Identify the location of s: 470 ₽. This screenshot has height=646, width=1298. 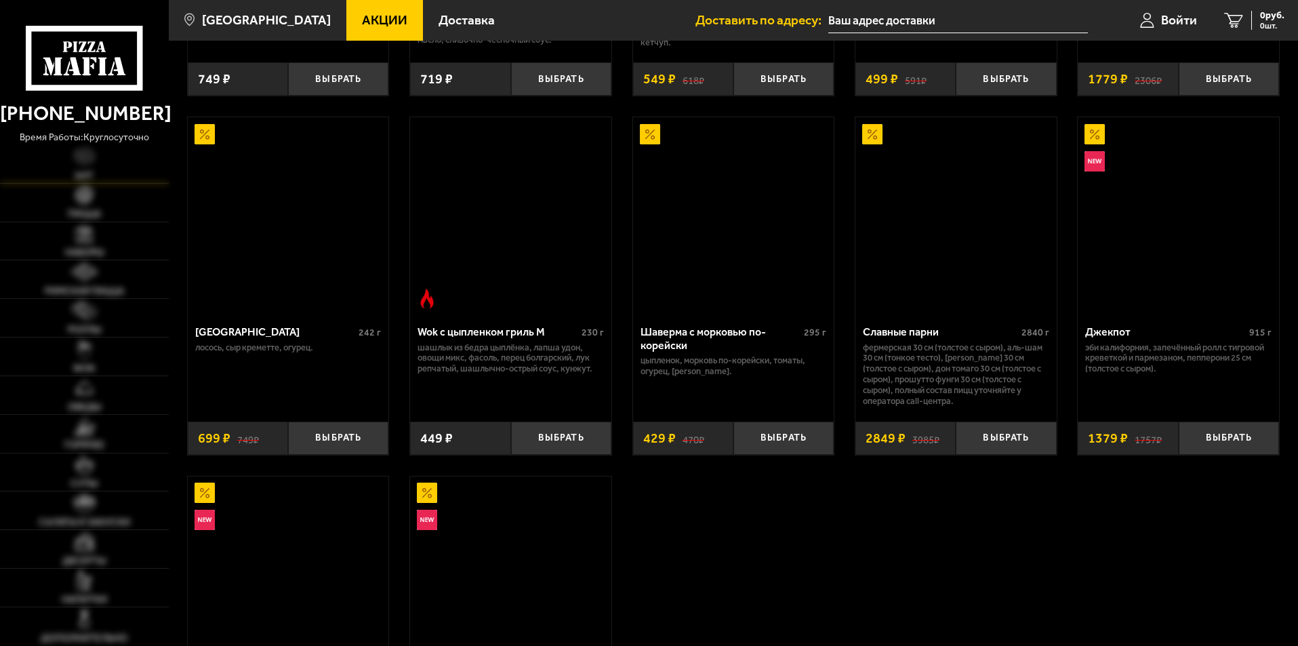
(693, 439).